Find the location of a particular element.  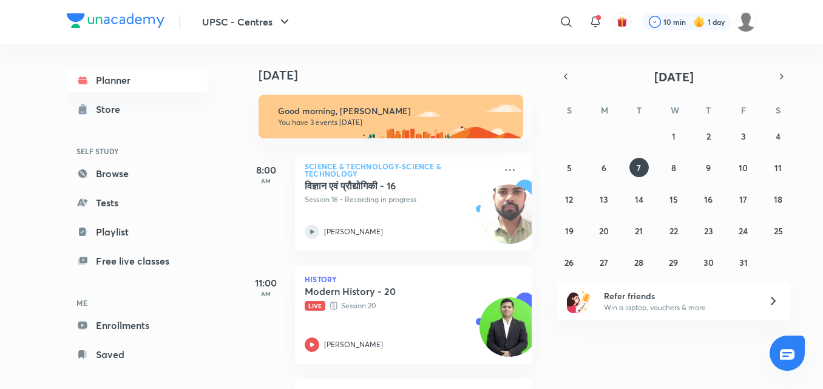

button: October 14, 2025 is located at coordinates (639, 199).